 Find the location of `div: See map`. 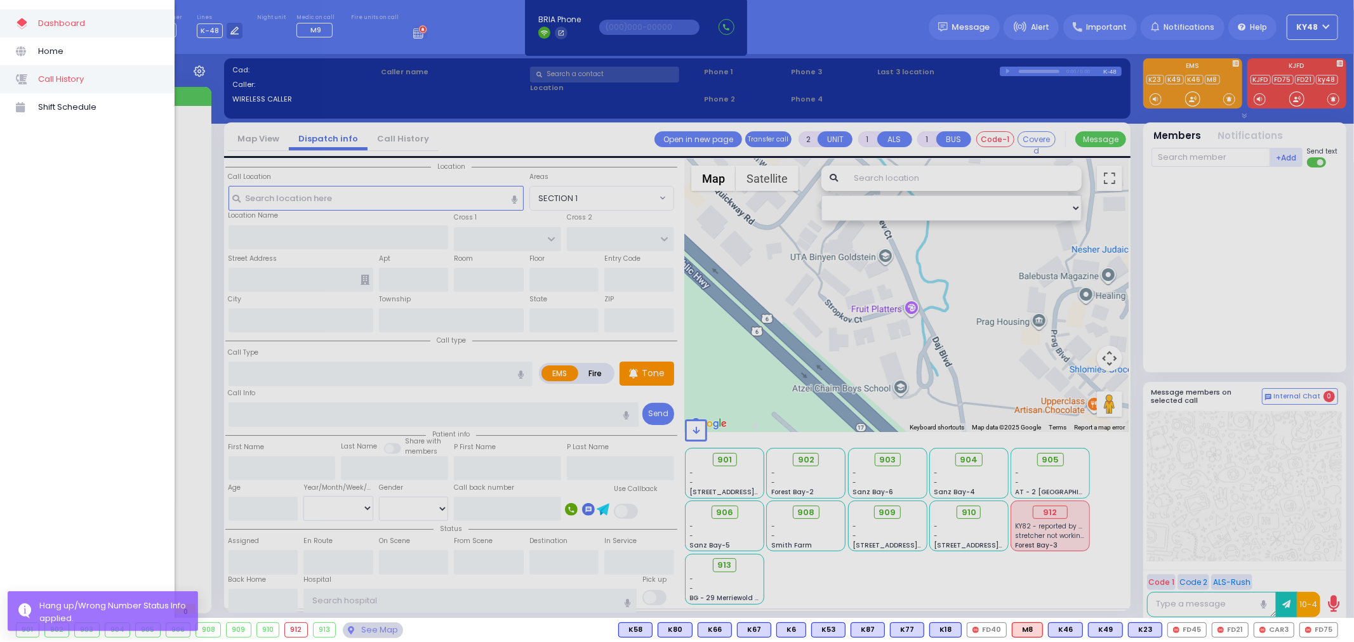

div: See map is located at coordinates (373, 630).